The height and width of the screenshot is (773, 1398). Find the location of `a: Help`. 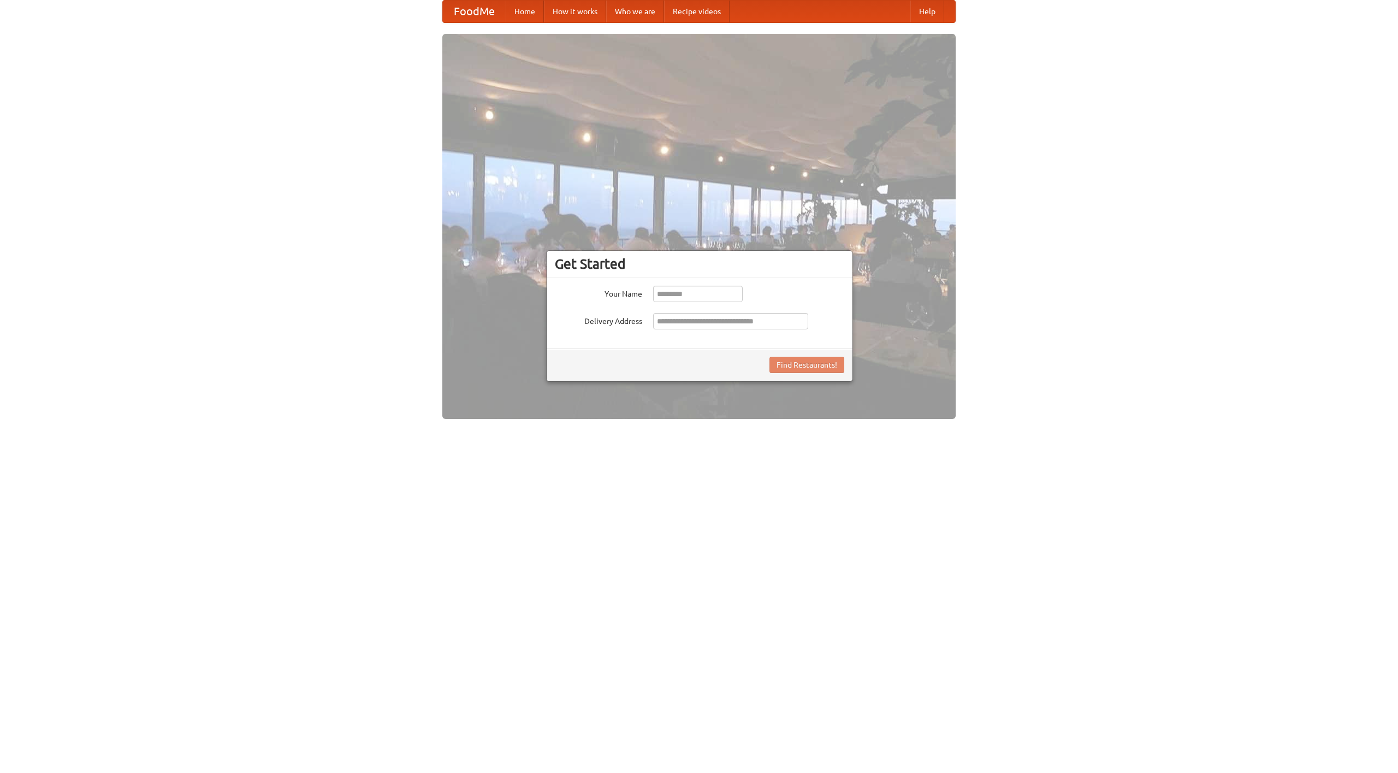

a: Help is located at coordinates (927, 11).